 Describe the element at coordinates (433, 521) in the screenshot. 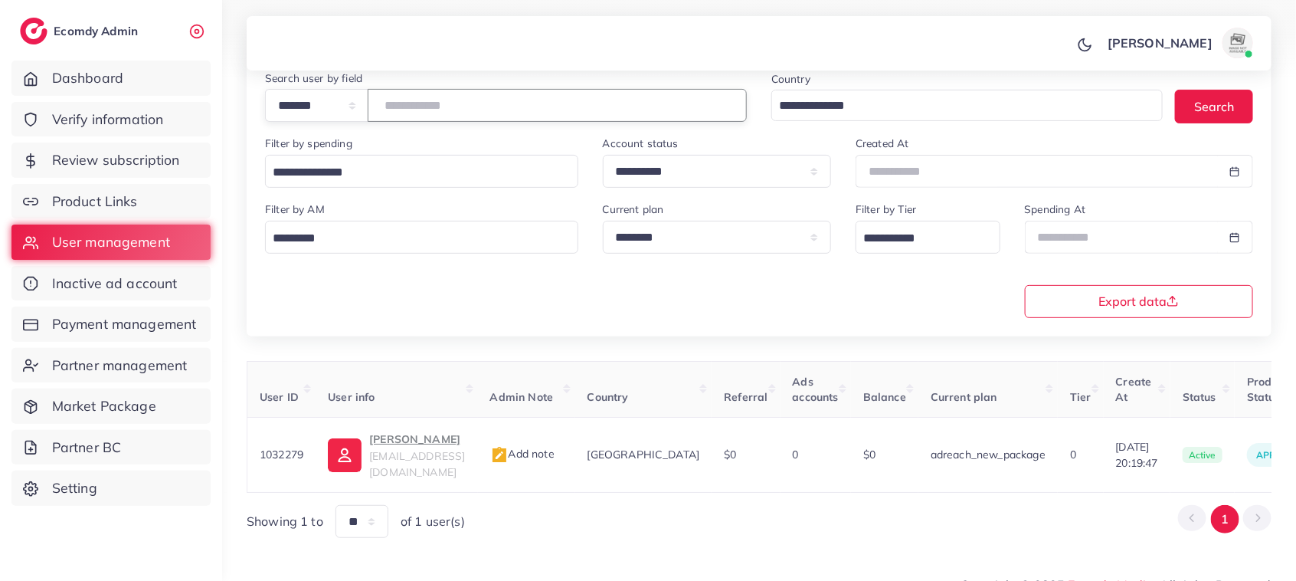

I see `span: of 1 user(s)` at that location.